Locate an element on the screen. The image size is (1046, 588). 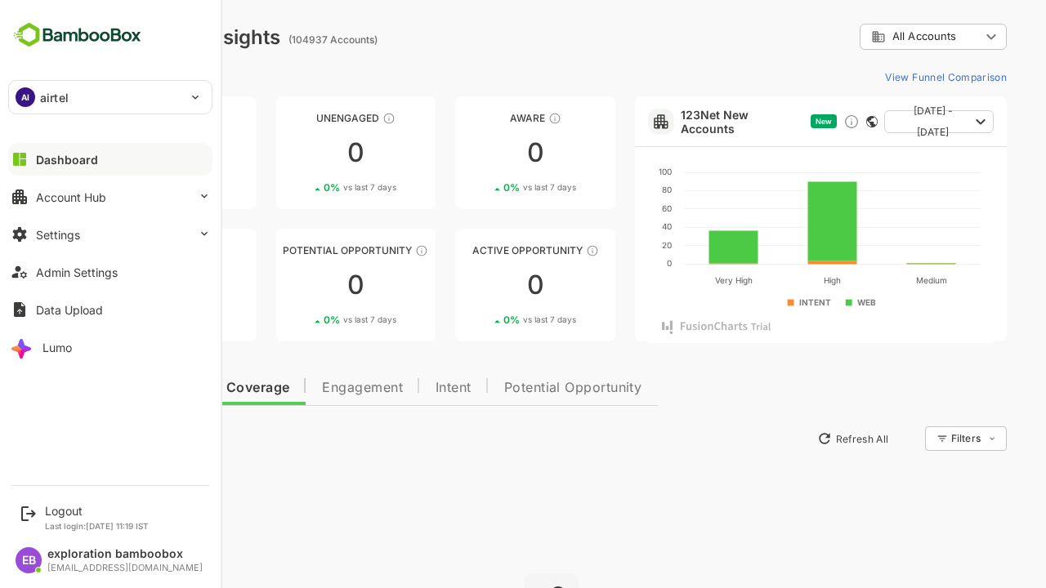
text: Medium is located at coordinates (874, 280).